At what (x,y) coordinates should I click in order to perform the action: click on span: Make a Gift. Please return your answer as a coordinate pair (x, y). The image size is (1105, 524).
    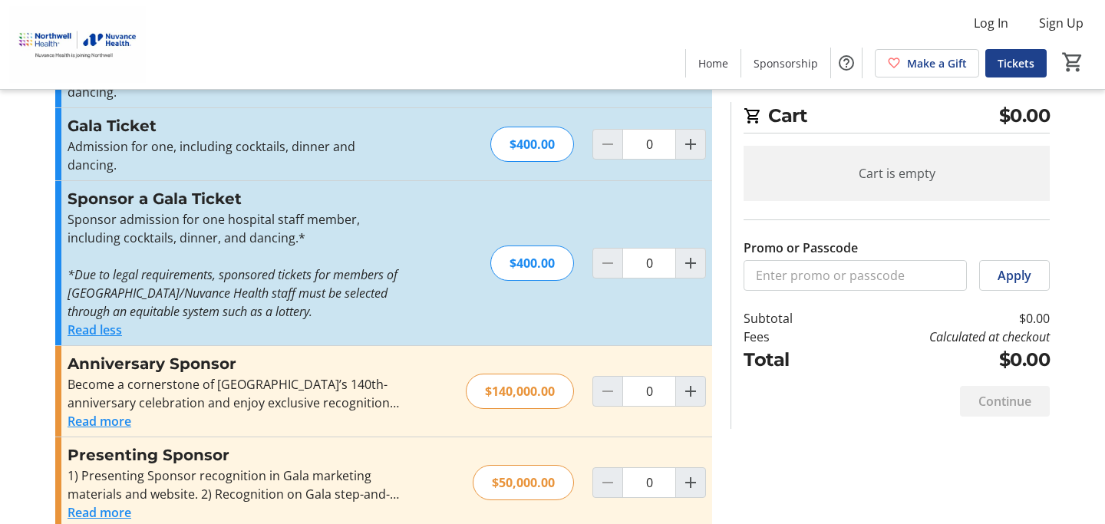
    Looking at the image, I should click on (937, 63).